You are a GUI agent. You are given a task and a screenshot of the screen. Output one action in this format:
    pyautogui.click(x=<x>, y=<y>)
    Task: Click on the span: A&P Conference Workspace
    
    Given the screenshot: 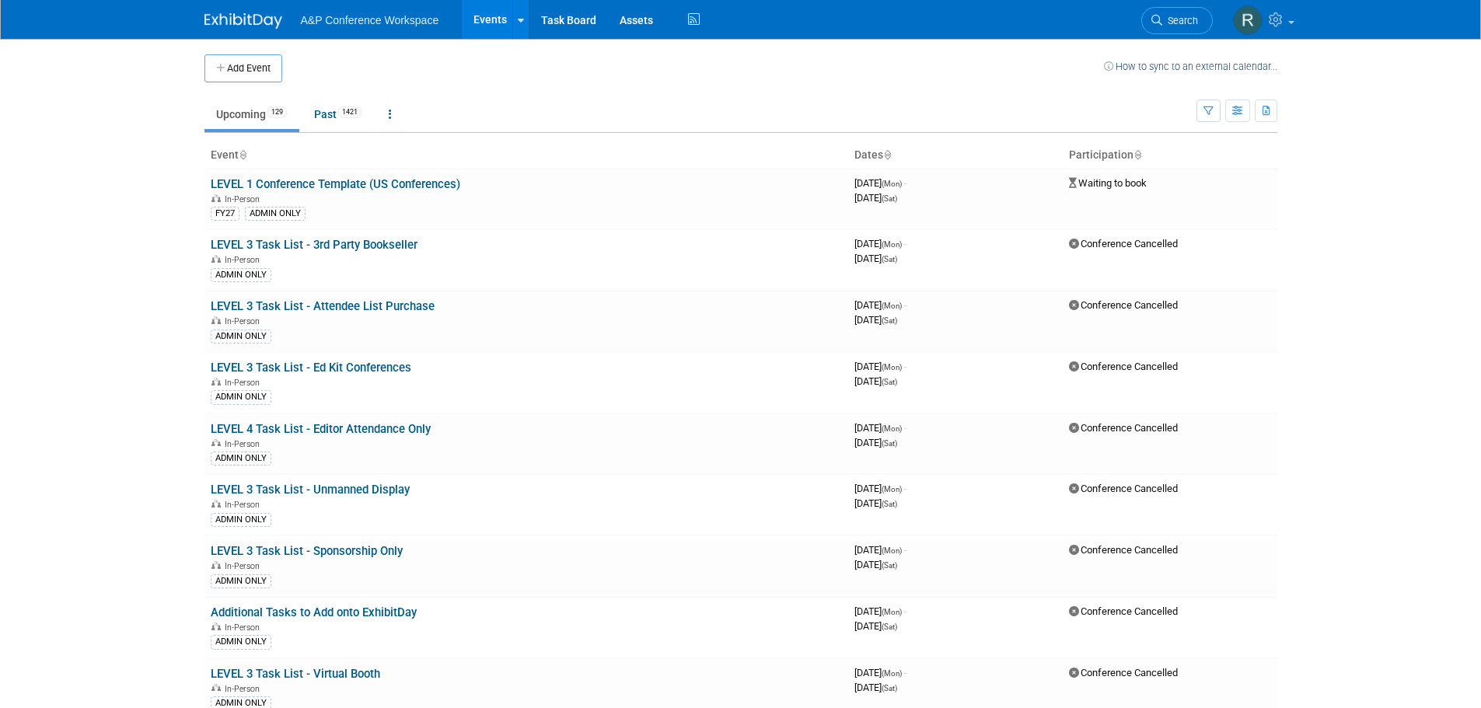 What is the action you would take?
    pyautogui.click(x=370, y=20)
    